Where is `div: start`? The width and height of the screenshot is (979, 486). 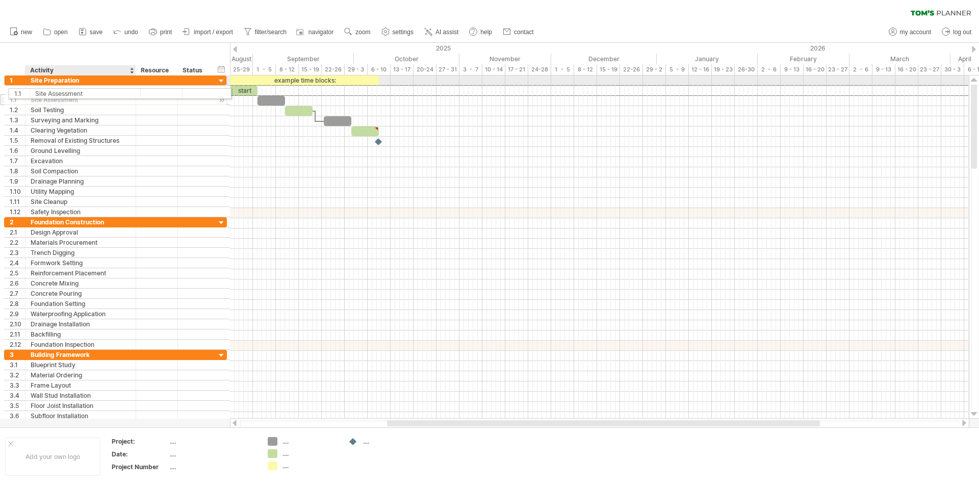 div: start is located at coordinates (244, 90).